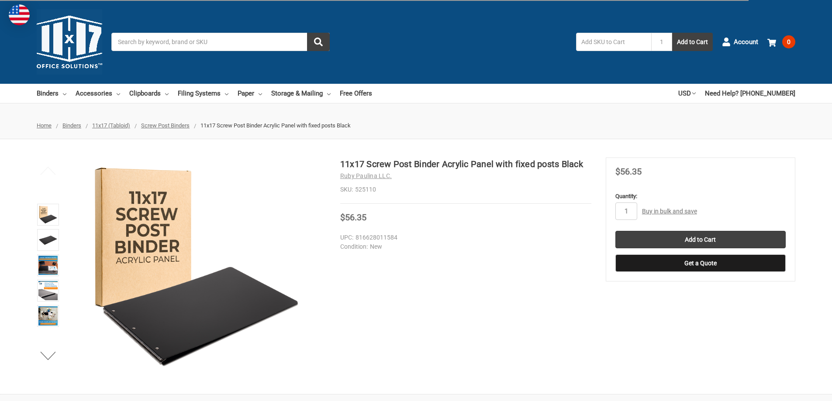 The image size is (832, 401). What do you see at coordinates (354, 247) in the screenshot?
I see `dt: Condition:` at bounding box center [354, 247].